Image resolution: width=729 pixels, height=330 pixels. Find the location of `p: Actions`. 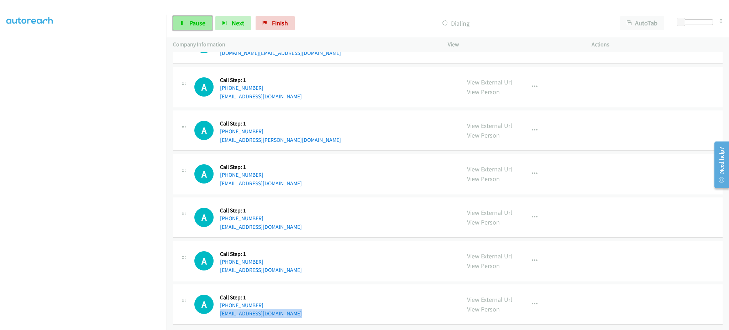

p: Actions is located at coordinates (658, 45).